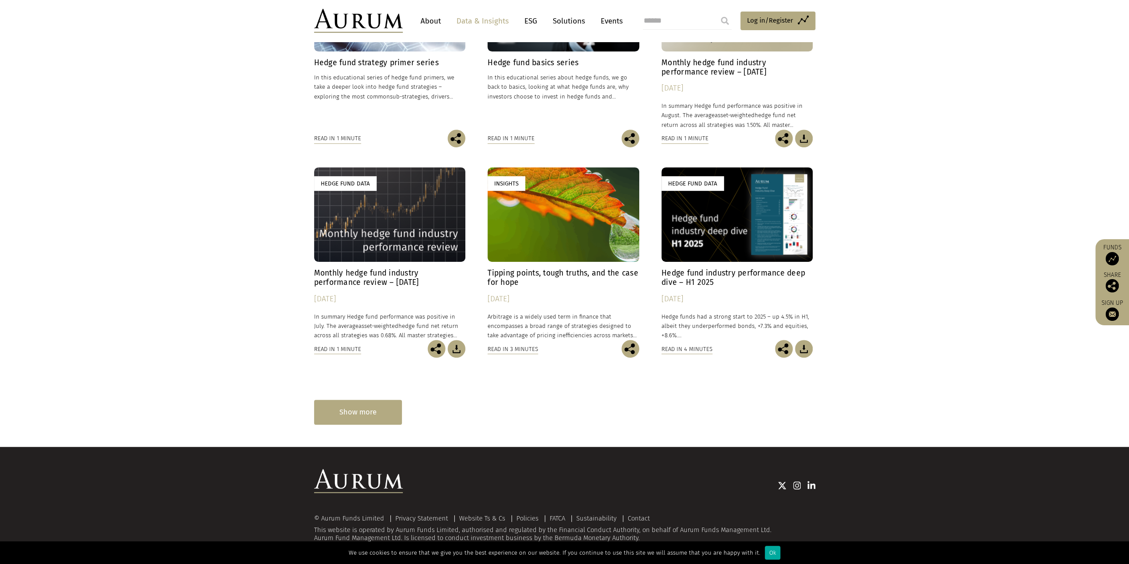  Describe the element at coordinates (358, 21) in the screenshot. I see `img: Aurum` at that location.